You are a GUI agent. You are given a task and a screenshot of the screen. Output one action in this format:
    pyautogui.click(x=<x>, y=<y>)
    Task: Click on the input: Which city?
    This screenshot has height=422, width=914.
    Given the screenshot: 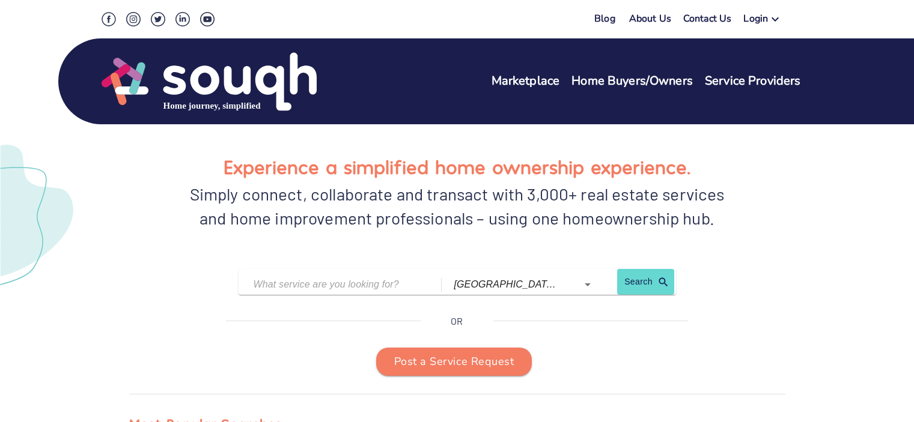 What is the action you would take?
    pyautogui.click(x=507, y=284)
    